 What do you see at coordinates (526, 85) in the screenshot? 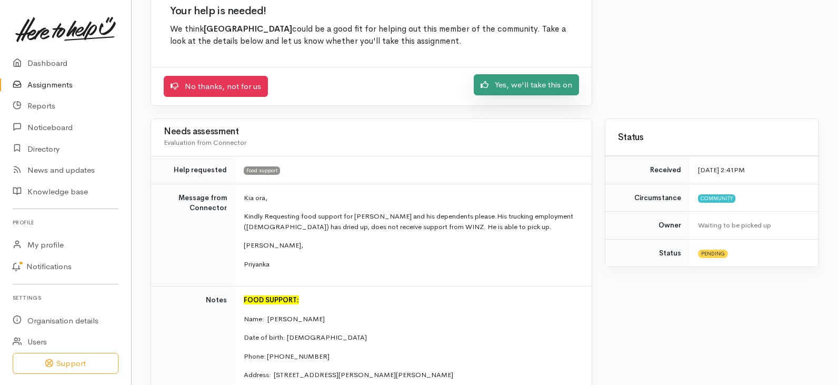
I see `a: Yes, we'll take this on` at bounding box center [526, 85].